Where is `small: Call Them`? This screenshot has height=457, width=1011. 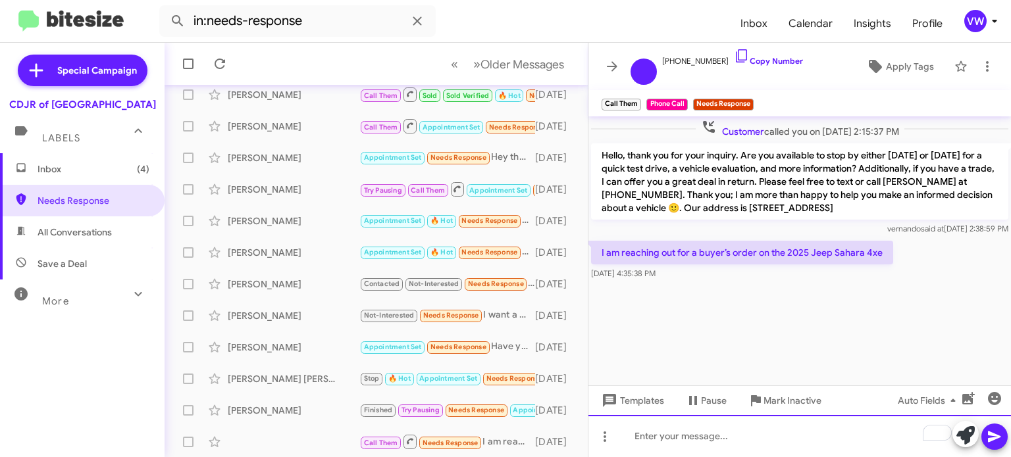
small: Call Them is located at coordinates (621, 105).